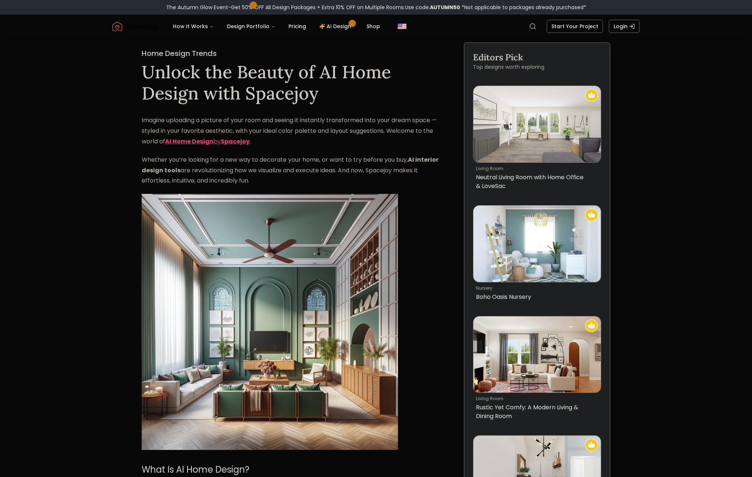  What do you see at coordinates (537, 57) in the screenshot?
I see `h3: Editors Pick` at bounding box center [537, 57].